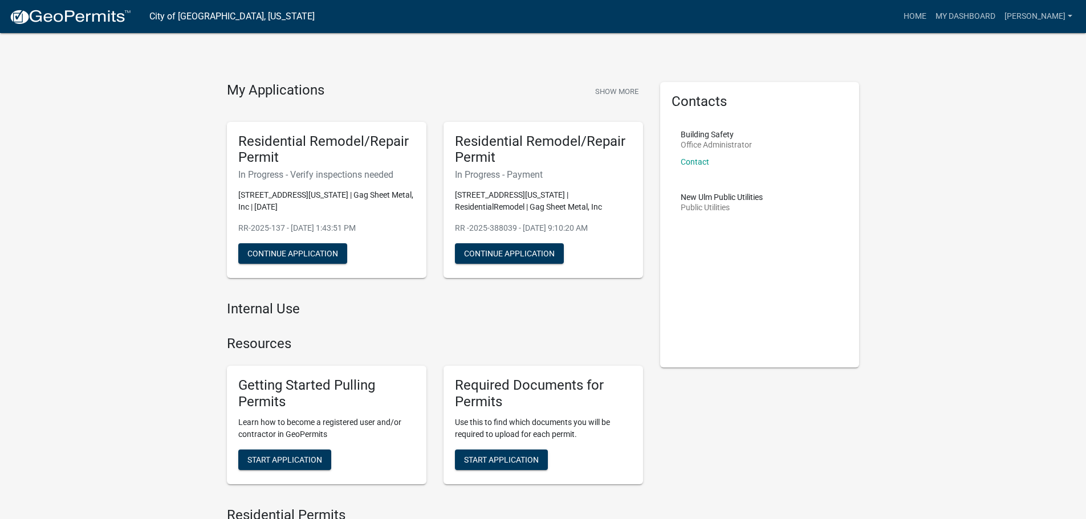  Describe the element at coordinates (543, 394) in the screenshot. I see `h5: Required Documents for Permits` at that location.